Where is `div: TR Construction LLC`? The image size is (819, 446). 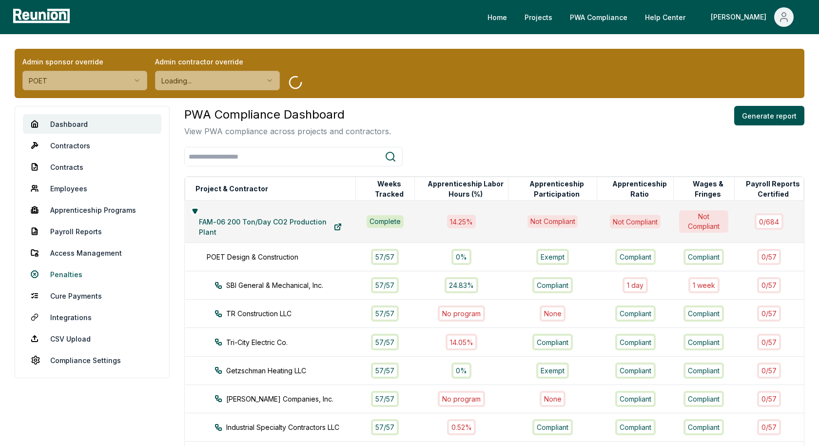
div: TR Construction LLC is located at coordinates (294, 313).